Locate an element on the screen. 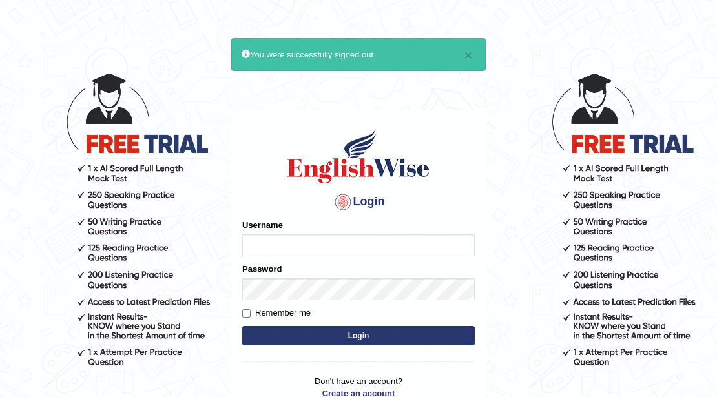  div: You were successfully signed out is located at coordinates (358, 54).